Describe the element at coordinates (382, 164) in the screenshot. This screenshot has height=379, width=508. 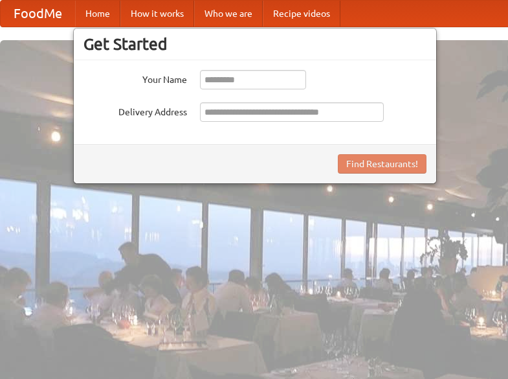
I see `button: Find Restaurants!` at that location.